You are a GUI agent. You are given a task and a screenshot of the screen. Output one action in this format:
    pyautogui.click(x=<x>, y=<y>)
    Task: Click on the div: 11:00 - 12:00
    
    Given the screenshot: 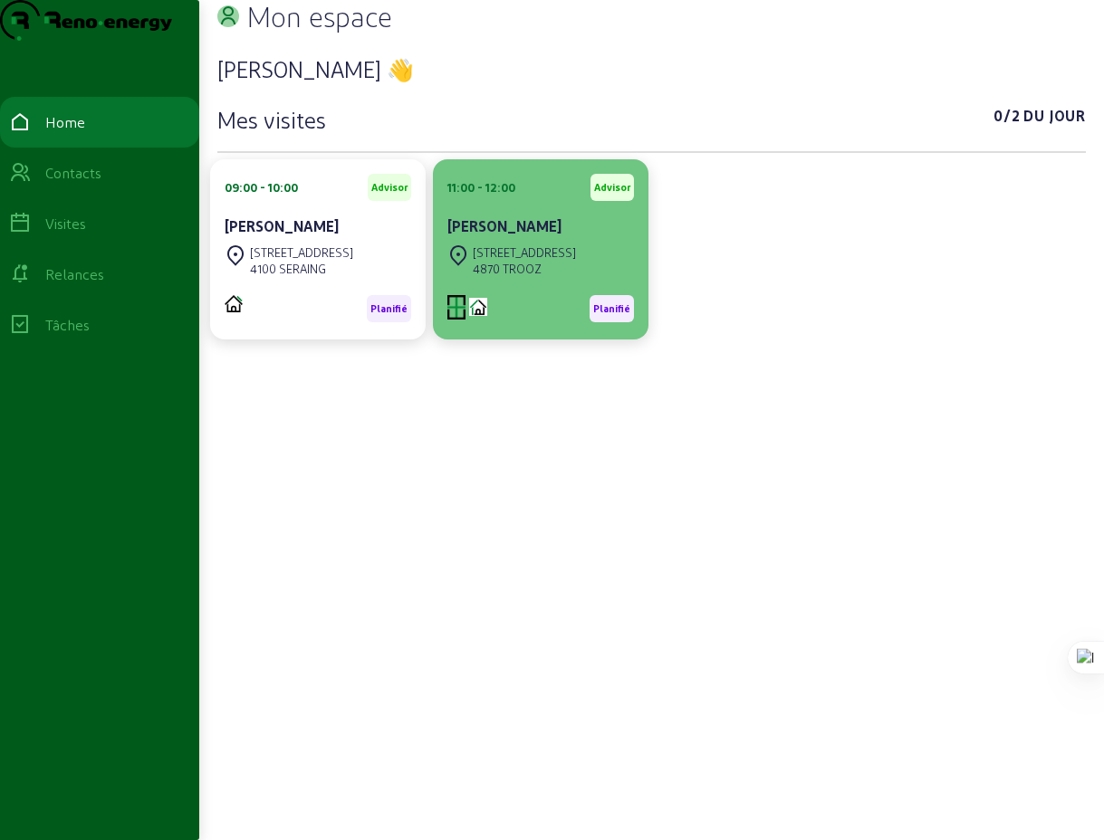 What is the action you would take?
    pyautogui.click(x=481, y=187)
    